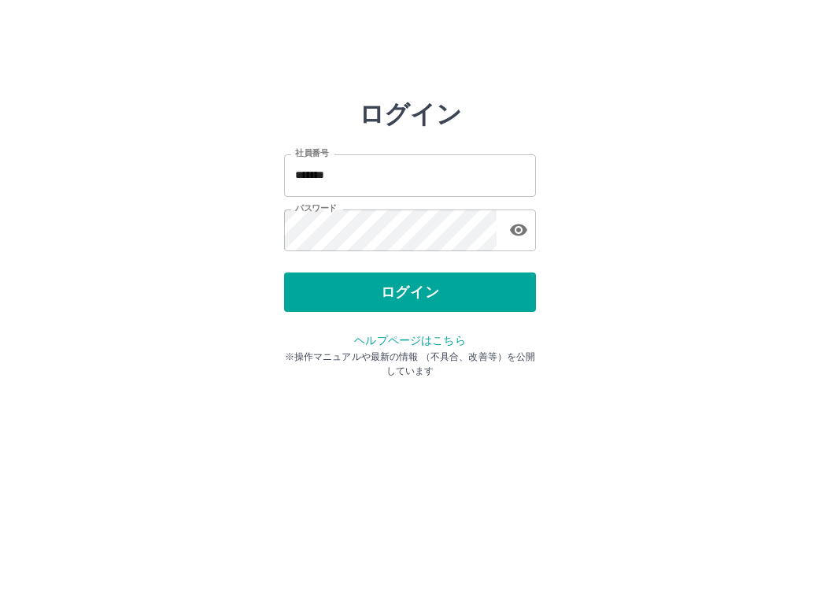 This screenshot has height=608, width=820. What do you see at coordinates (410, 114) in the screenshot?
I see `h2: ログイン` at bounding box center [410, 114].